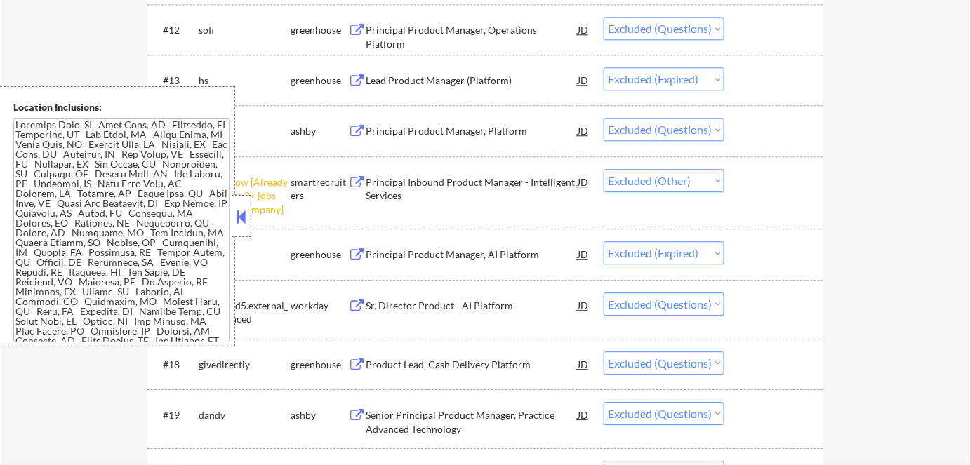 This screenshot has height=465, width=970. I want to click on div: #18, so click(175, 365).